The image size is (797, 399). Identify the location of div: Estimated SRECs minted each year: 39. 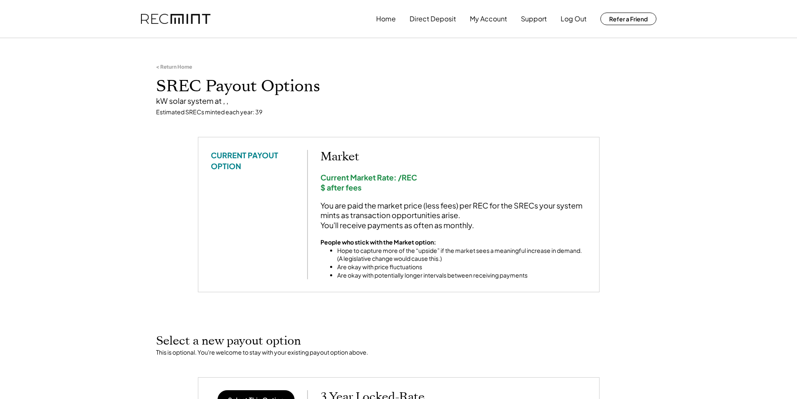
(399, 112).